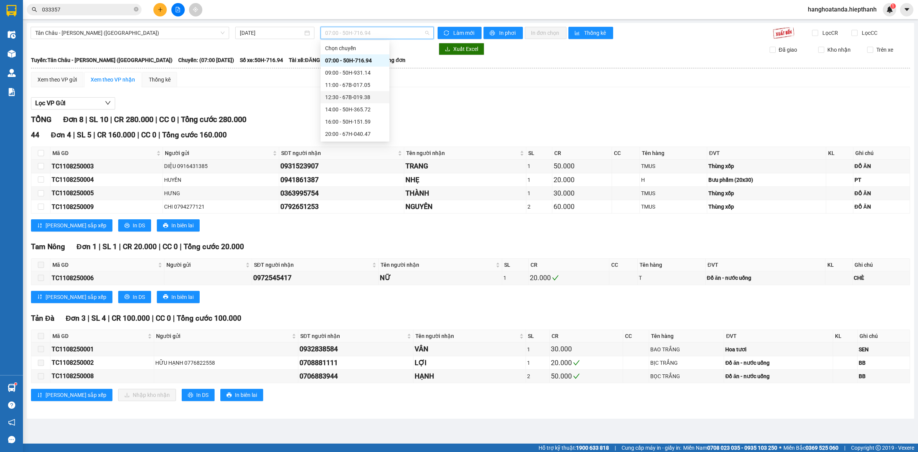 The height and width of the screenshot is (452, 918). I want to click on span: Người gửi, so click(205, 265).